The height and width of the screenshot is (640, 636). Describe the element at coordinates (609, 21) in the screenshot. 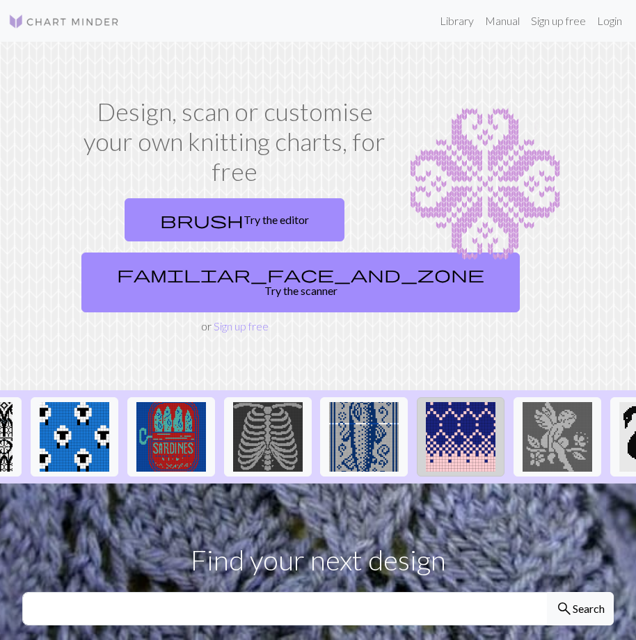

I see `a: Login` at that location.